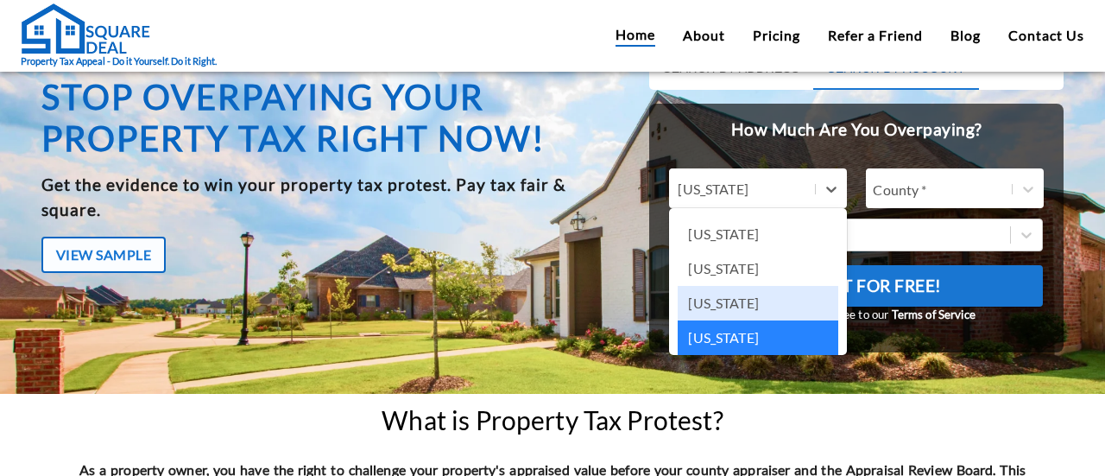  Describe the element at coordinates (283, 375) in the screenshot. I see `em: Submit` at that location.